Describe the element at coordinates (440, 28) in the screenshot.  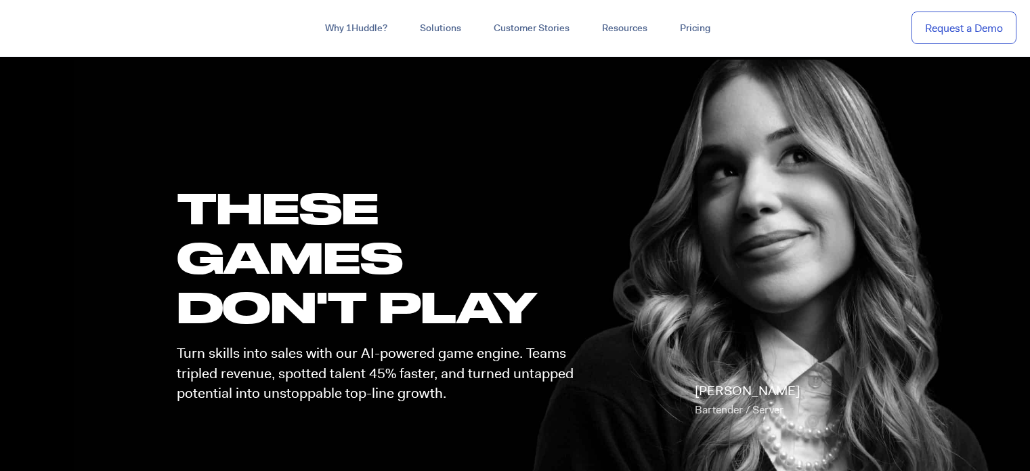
I see `a: Solutions` at that location.